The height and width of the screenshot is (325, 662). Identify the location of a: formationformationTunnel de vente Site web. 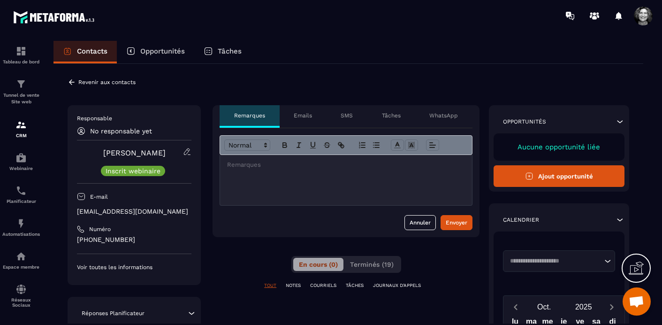
(21, 91).